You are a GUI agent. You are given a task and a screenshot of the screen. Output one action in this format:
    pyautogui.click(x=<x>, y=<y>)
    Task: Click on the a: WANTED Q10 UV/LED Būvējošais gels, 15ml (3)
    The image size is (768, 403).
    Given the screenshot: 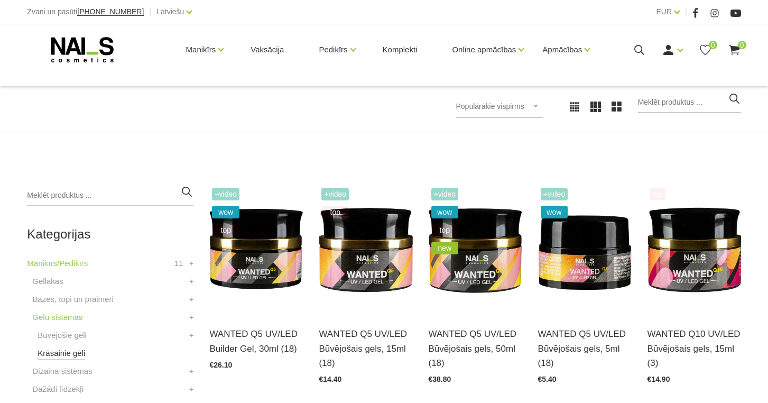 What is the action you would take?
    pyautogui.click(x=694, y=348)
    